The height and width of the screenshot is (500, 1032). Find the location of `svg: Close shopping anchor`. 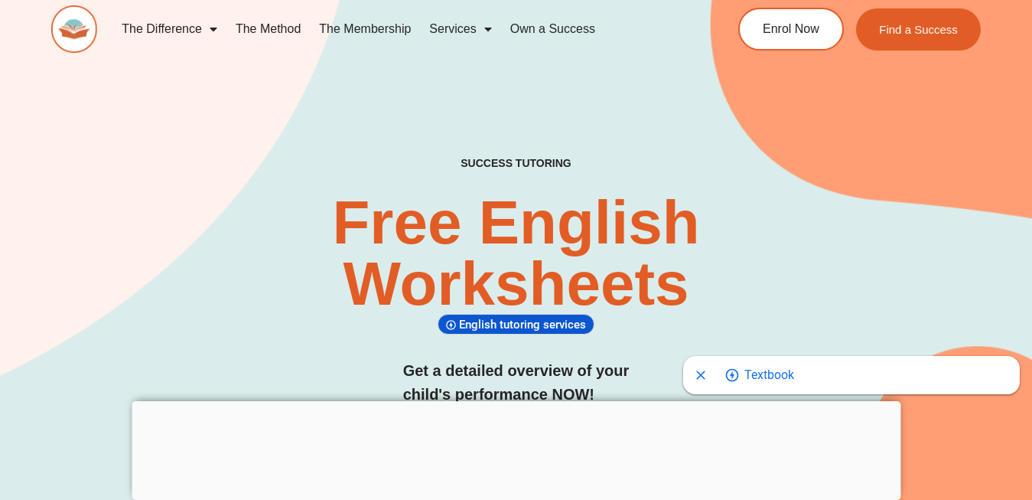

svg: Close shopping anchor is located at coordinates (701, 375).